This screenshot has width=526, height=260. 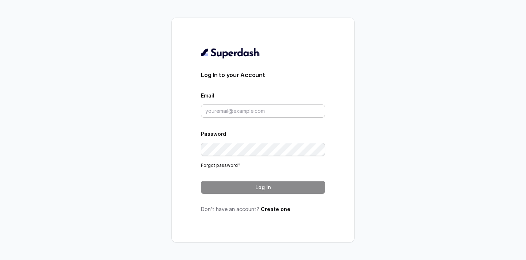 I want to click on a: Forgot password?, so click(x=221, y=165).